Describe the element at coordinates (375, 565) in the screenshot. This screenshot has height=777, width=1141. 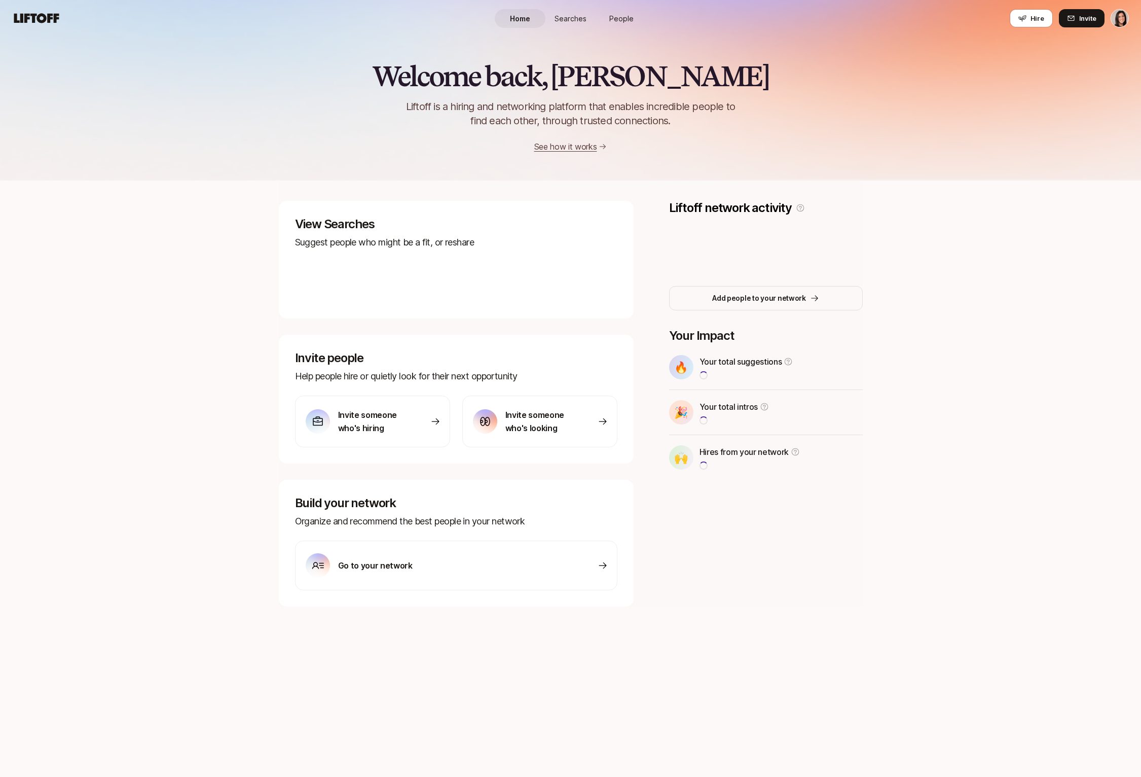
I see `p: Go to your network` at that location.